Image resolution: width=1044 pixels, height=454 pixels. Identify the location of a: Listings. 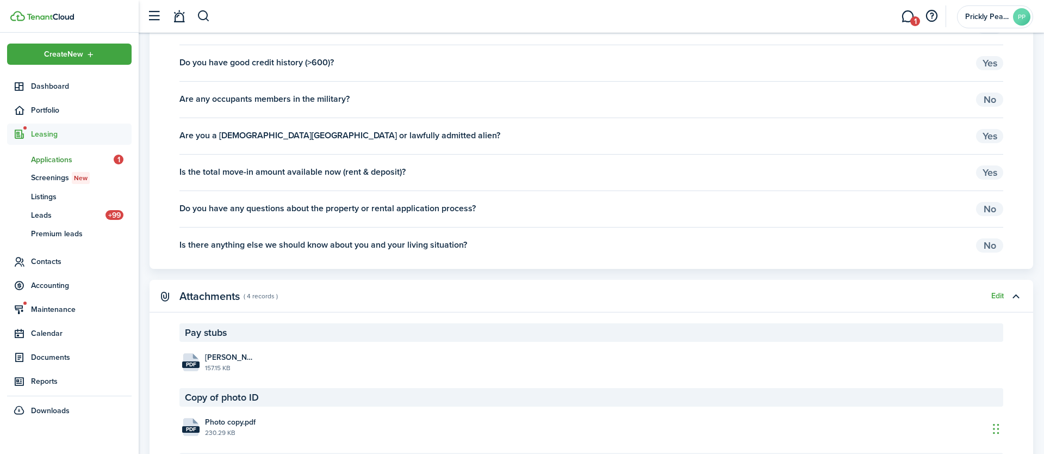
(69, 196).